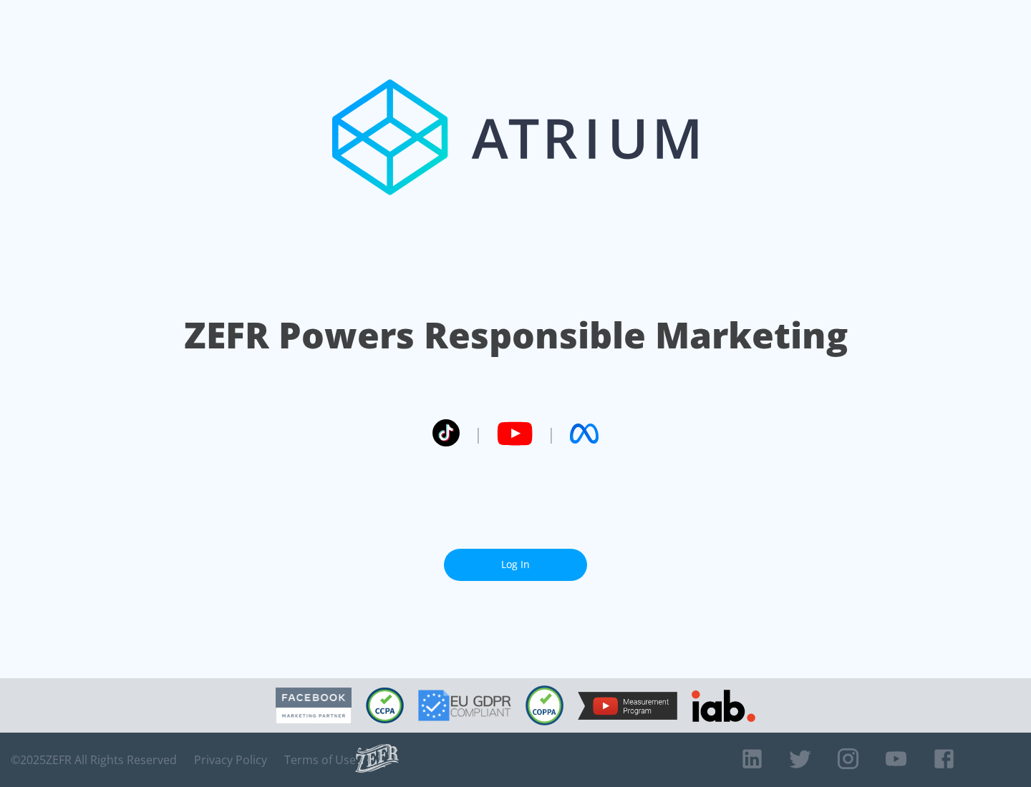 This screenshot has width=1031, height=787. Describe the element at coordinates (320, 760) in the screenshot. I see `a: Terms of Use` at that location.